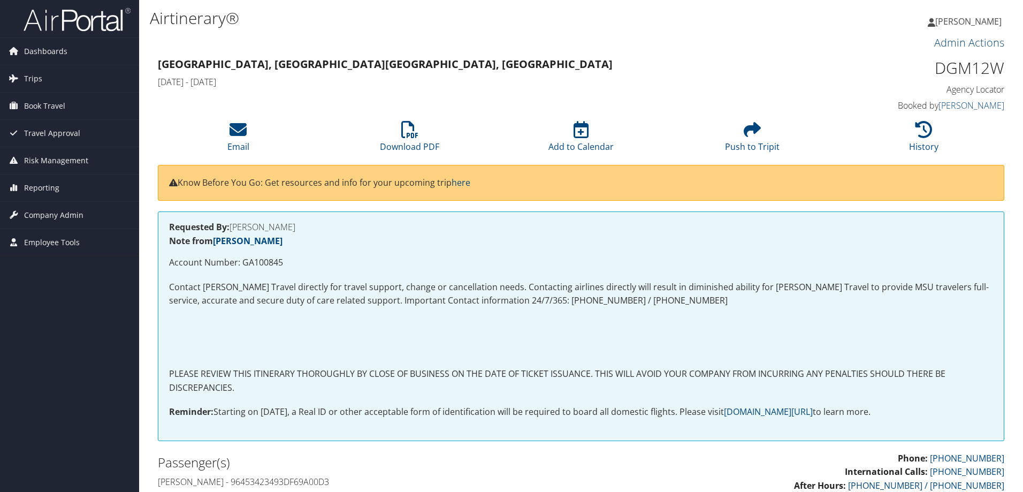 The width and height of the screenshot is (1023, 492). I want to click on span: Risk Management, so click(56, 160).